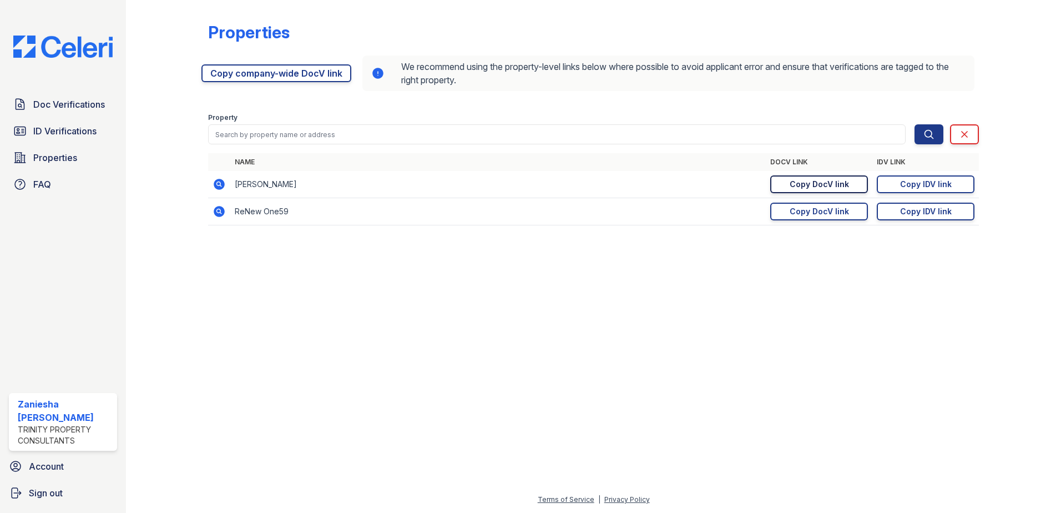  Describe the element at coordinates (63, 47) in the screenshot. I see `img: CE_Logo_Blue-a8612792a0a2168367f1c8372b55b34899dd931a85d93a1a3d3e32e68fde9ad4.png` at that location.